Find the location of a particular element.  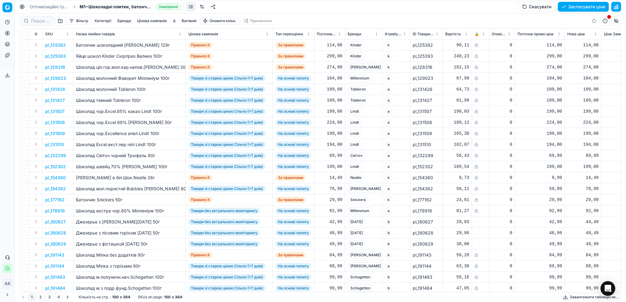

p: pl_125393 is located at coordinates (55, 56).